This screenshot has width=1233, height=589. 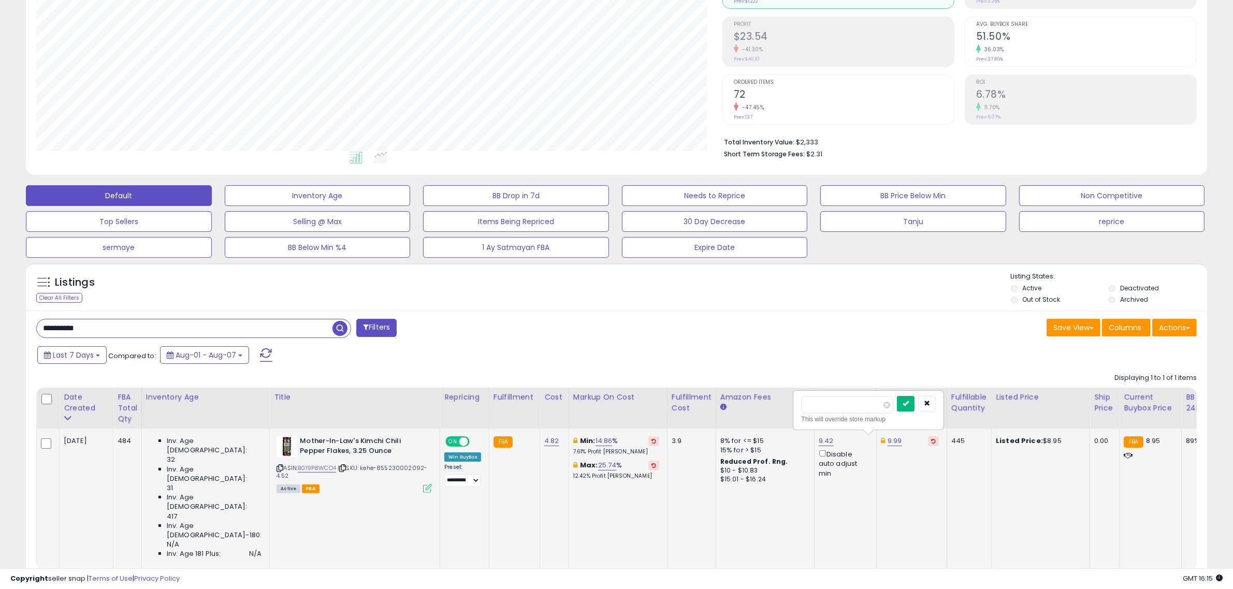 I want to click on a: Terms of Use, so click(x=110, y=579).